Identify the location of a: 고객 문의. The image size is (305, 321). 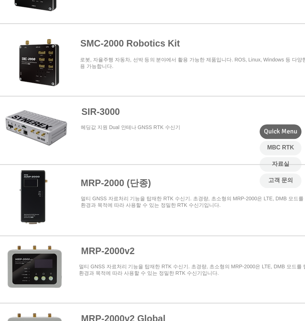
(281, 181).